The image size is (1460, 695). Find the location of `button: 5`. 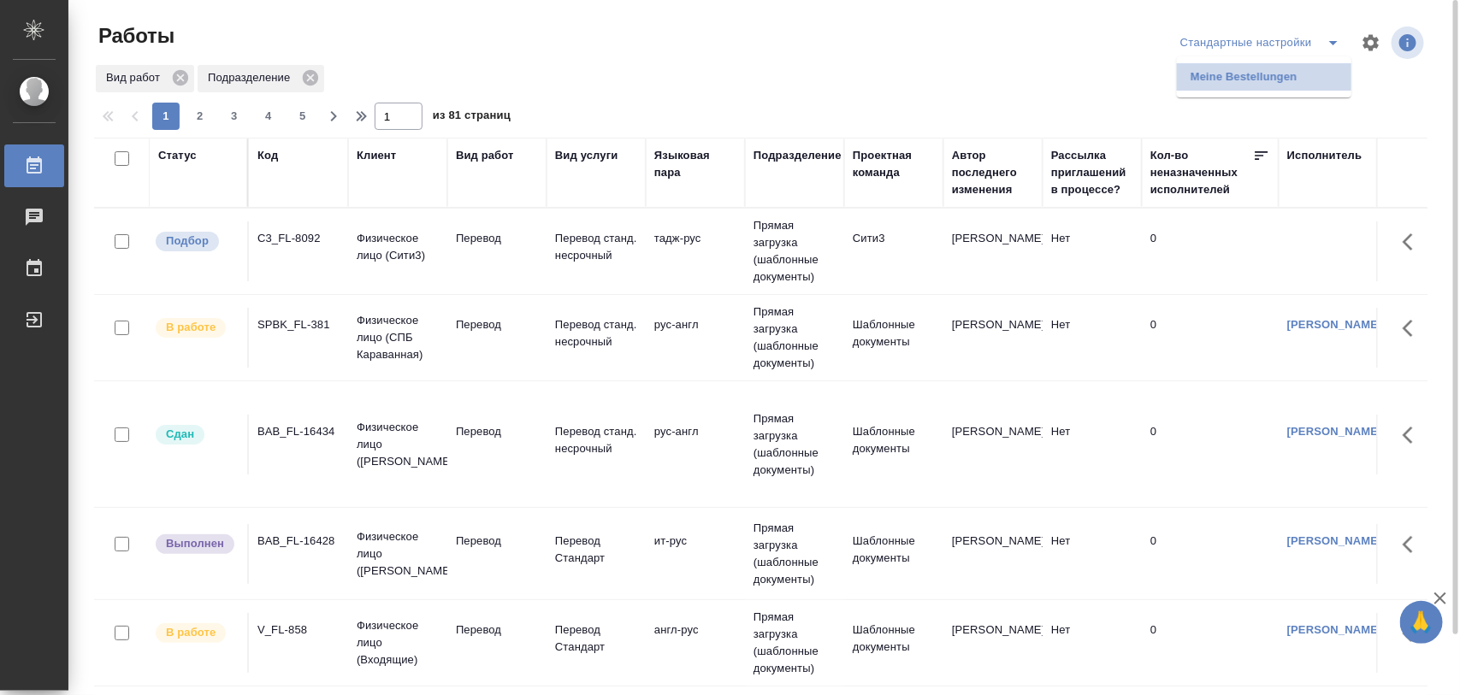

button: 5 is located at coordinates (303, 116).